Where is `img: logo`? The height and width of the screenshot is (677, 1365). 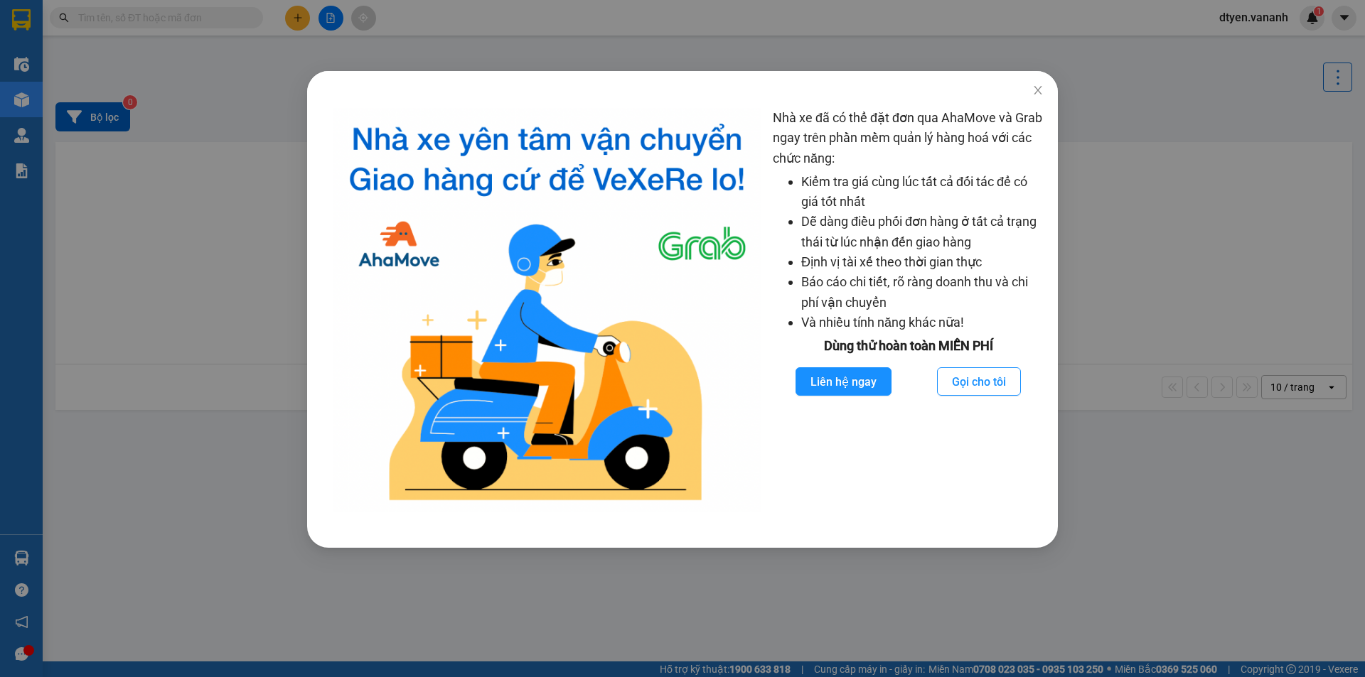
img: logo is located at coordinates (547, 310).